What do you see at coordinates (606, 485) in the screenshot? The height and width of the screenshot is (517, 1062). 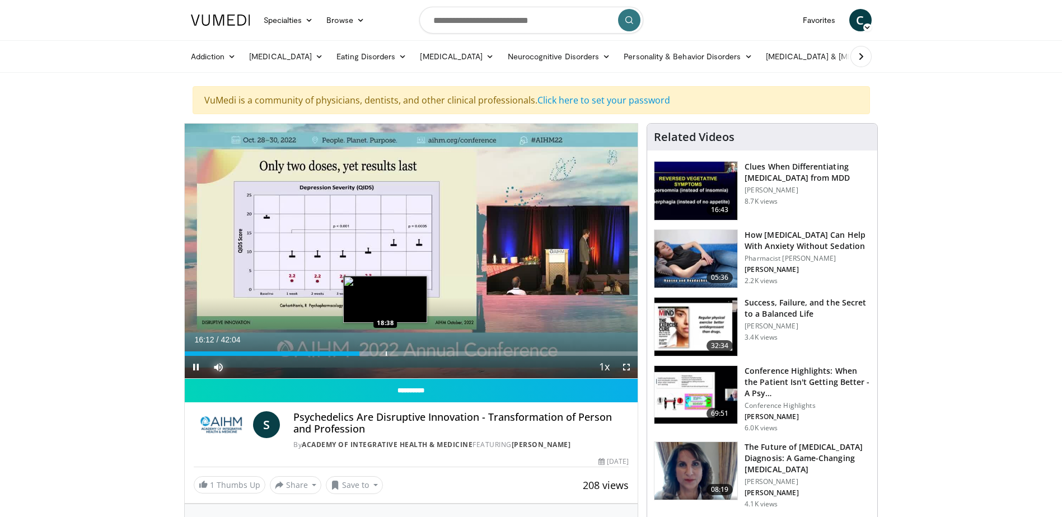 I see `span: 208 views` at bounding box center [606, 485].